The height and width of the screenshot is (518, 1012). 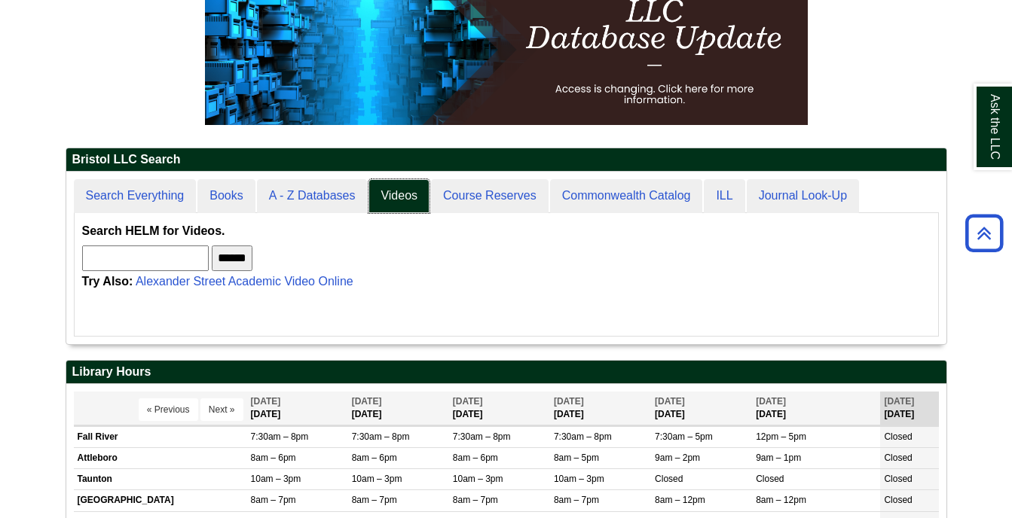 I want to click on a: Course Reserves, so click(x=490, y=196).